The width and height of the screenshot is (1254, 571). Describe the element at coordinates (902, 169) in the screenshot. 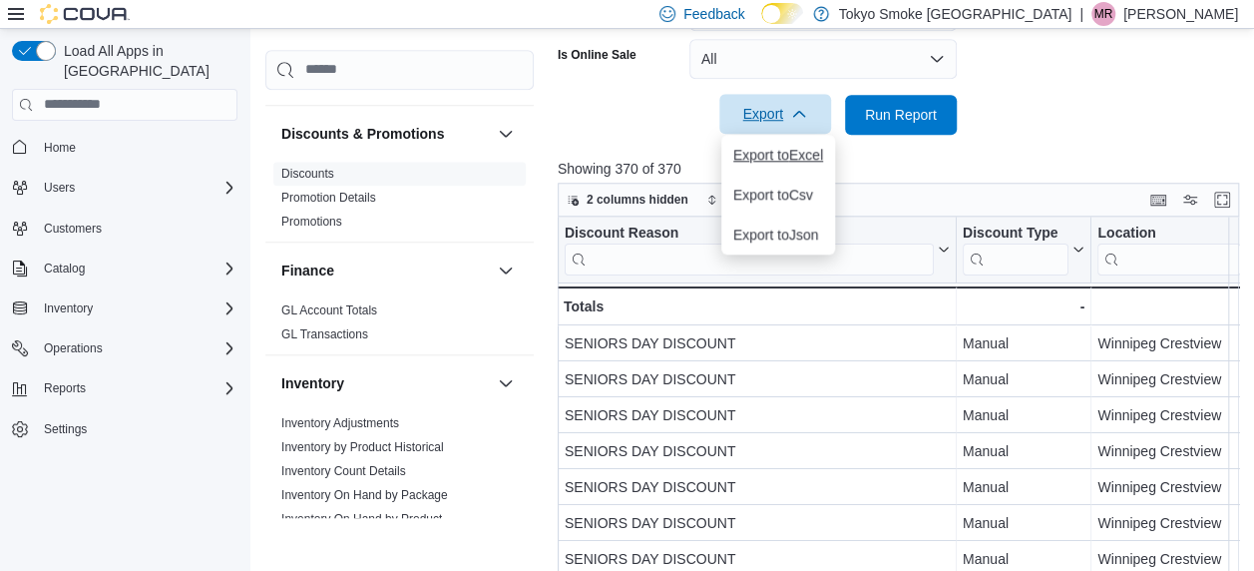

I see `p: Showing 370 of 370` at that location.